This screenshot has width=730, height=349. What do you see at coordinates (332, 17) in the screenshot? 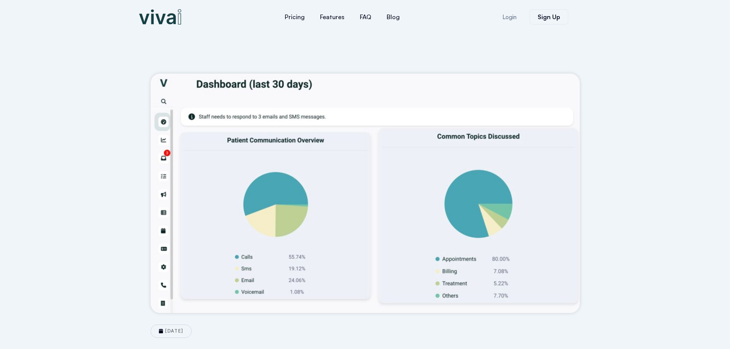
I see `a: Features` at bounding box center [332, 17].